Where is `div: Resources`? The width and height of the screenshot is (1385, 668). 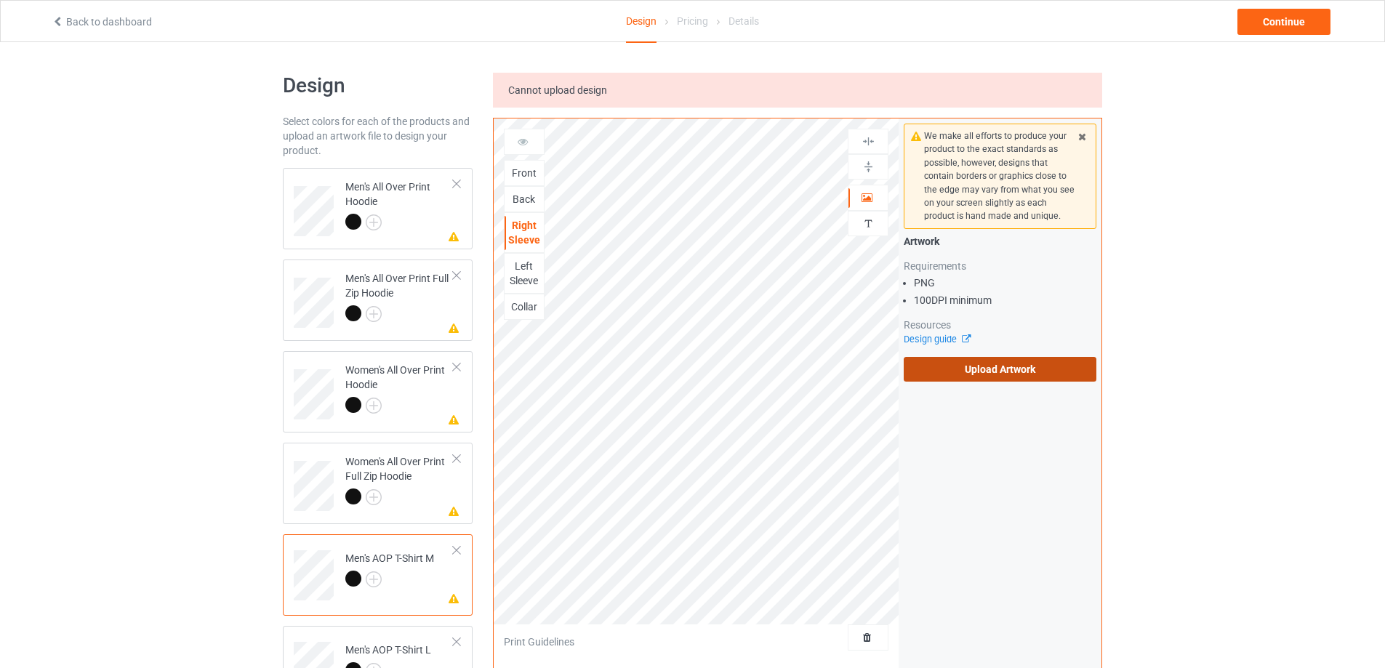 div: Resources is located at coordinates (1000, 325).